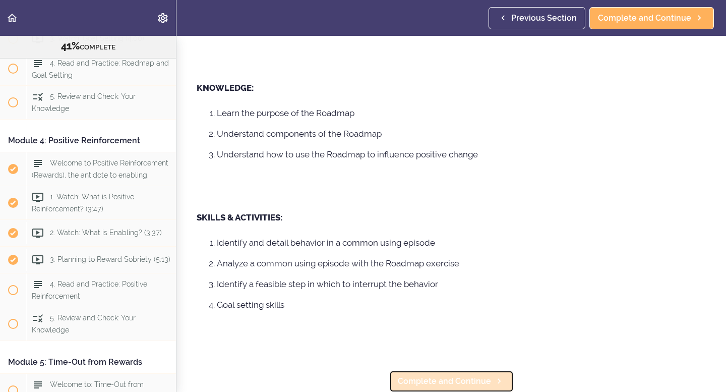 Image resolution: width=726 pixels, height=392 pixels. I want to click on svg: Back to course curriculum, so click(12, 18).